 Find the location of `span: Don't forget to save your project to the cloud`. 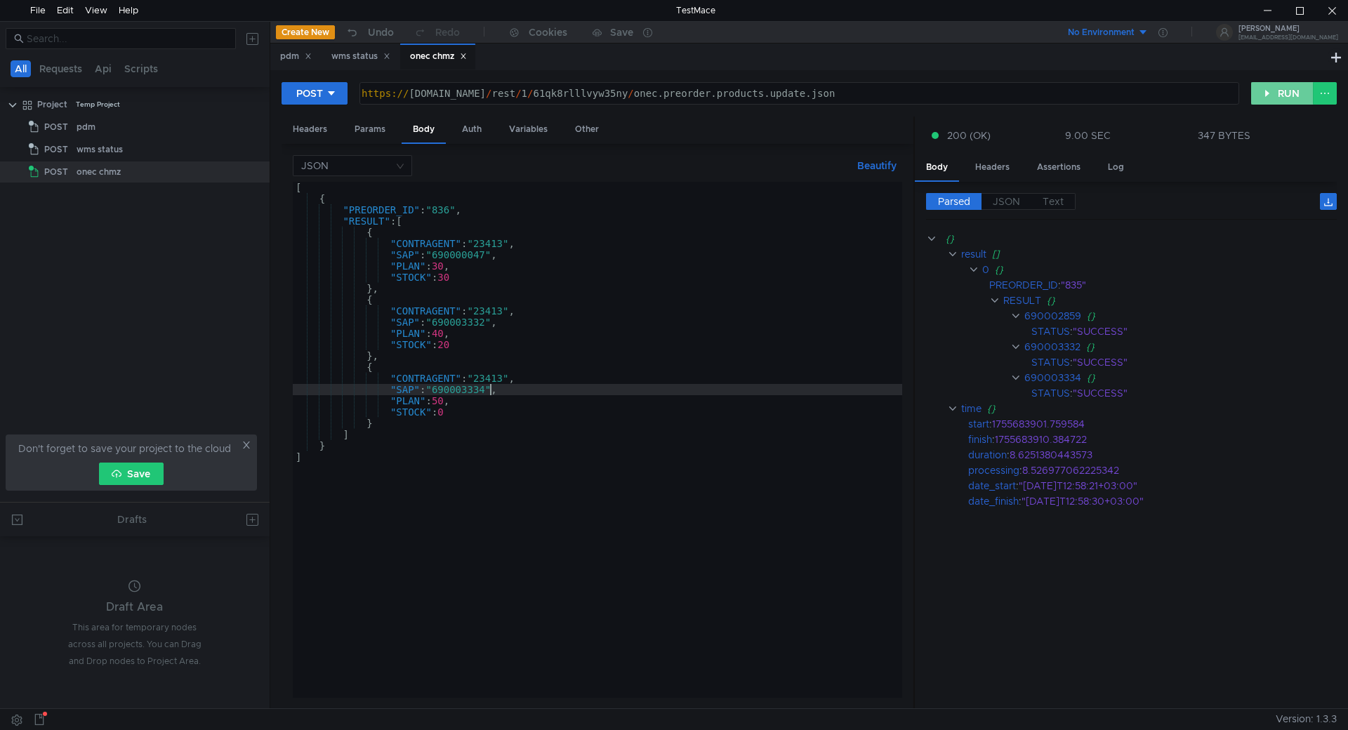

span: Don't forget to save your project to the cloud is located at coordinates (124, 449).